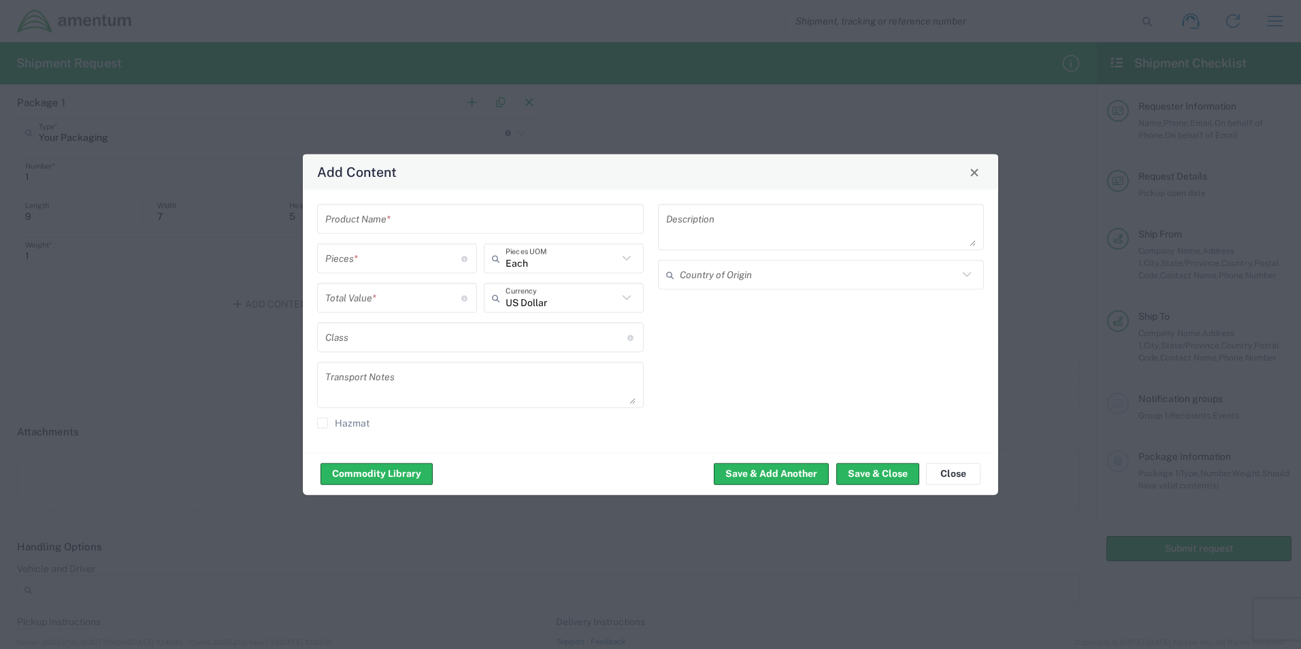 The width and height of the screenshot is (1301, 649). What do you see at coordinates (771, 474) in the screenshot?
I see `button: Save & Add Another` at bounding box center [771, 474].